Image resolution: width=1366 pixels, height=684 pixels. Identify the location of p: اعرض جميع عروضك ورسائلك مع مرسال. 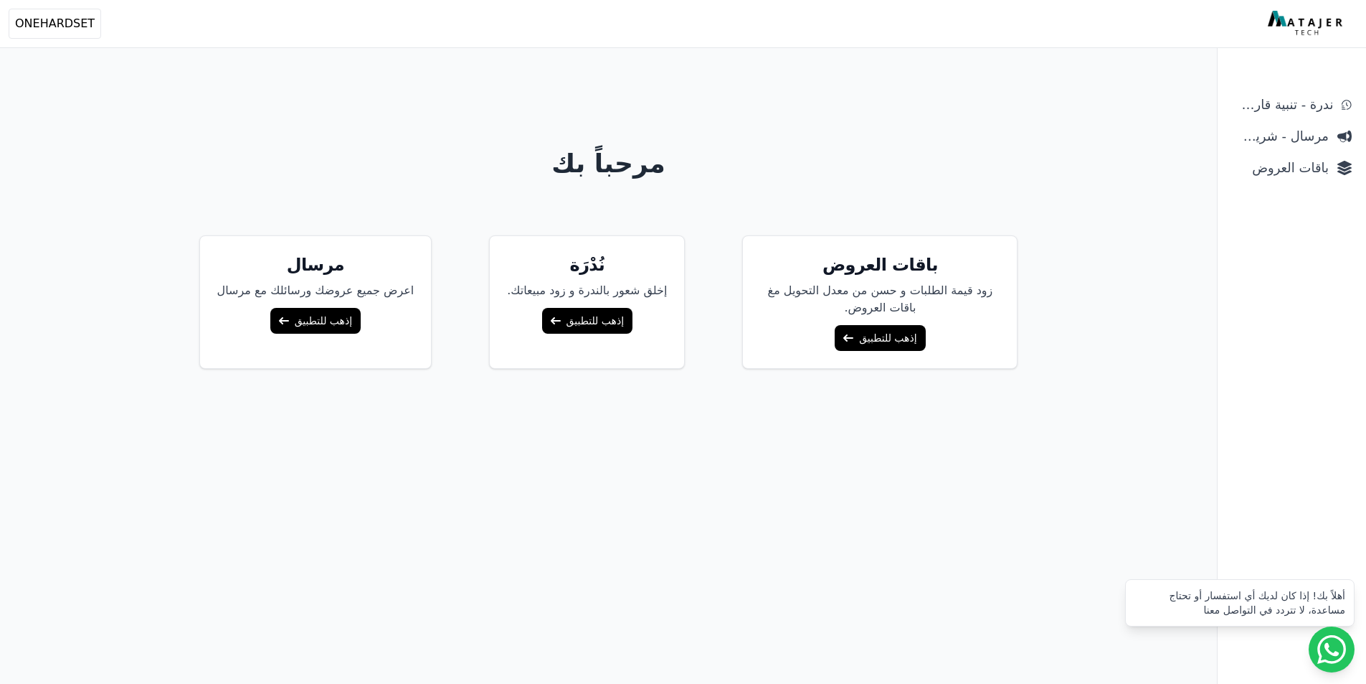
(316, 291).